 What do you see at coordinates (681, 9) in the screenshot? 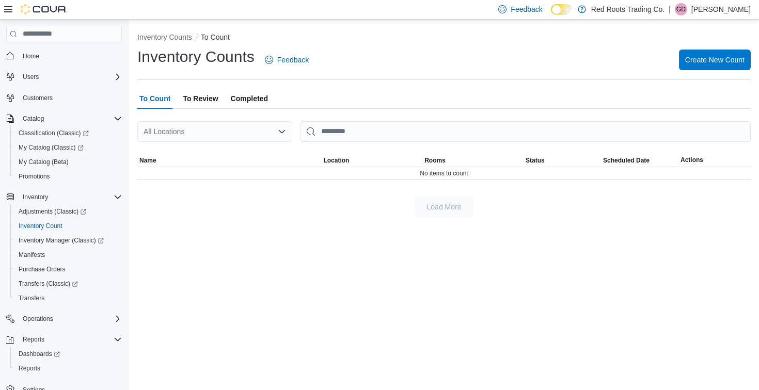
I see `span: GD` at bounding box center [681, 9].